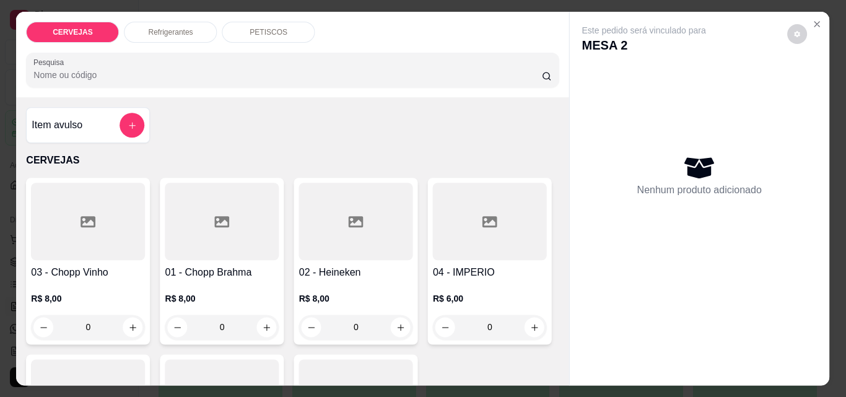  What do you see at coordinates (490, 272) in the screenshot?
I see `h4: 04 - IMPERIO` at bounding box center [490, 272].